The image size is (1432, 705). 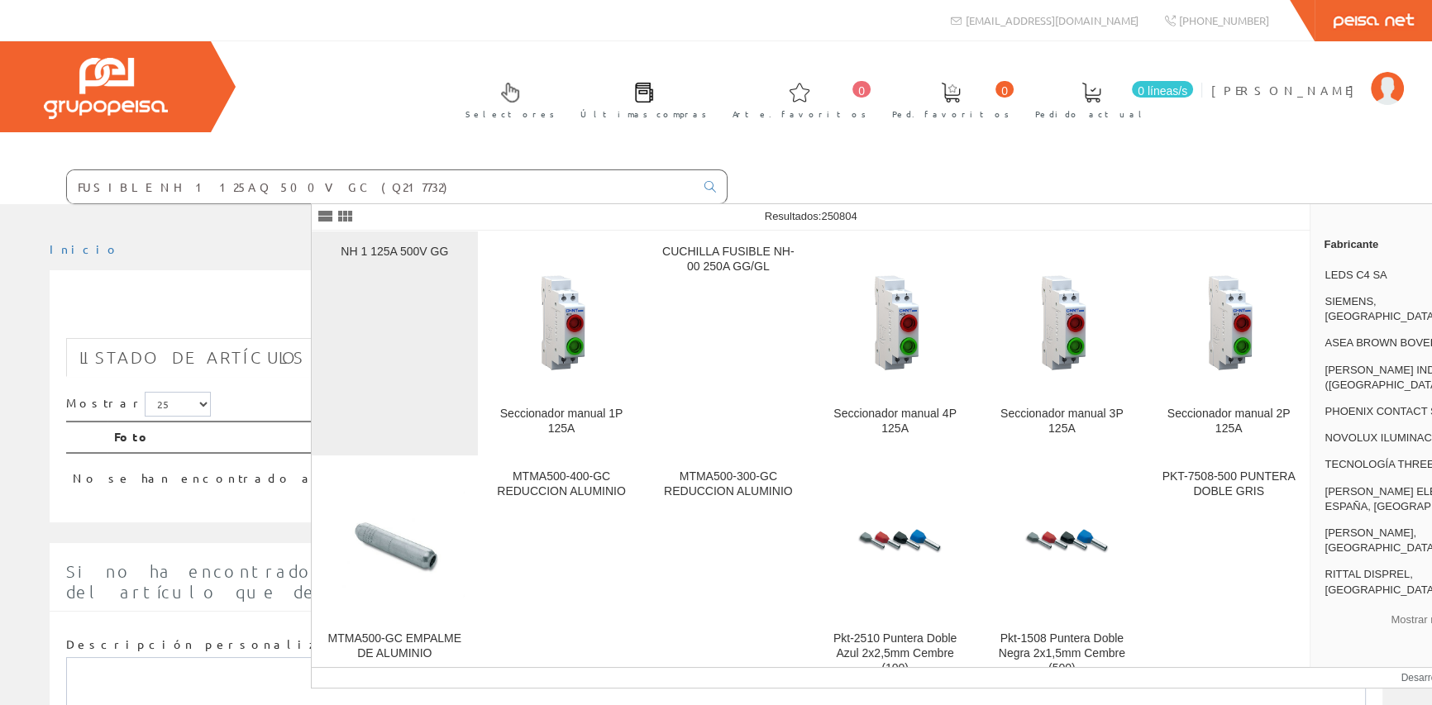 What do you see at coordinates (373, 478) in the screenshot?
I see `font: No se han encontrado artículos, pruebe con otra búsqueda` at bounding box center [373, 478].